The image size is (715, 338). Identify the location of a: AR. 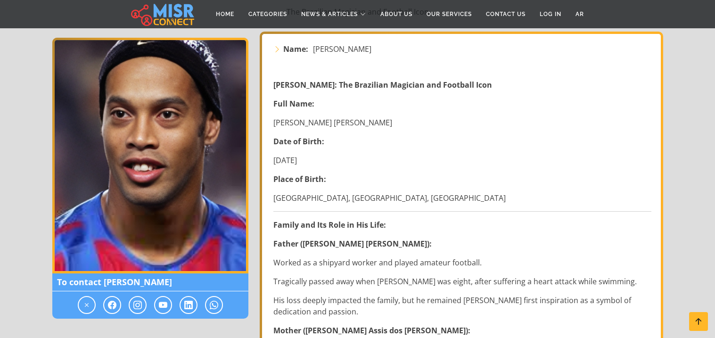
(580, 14).